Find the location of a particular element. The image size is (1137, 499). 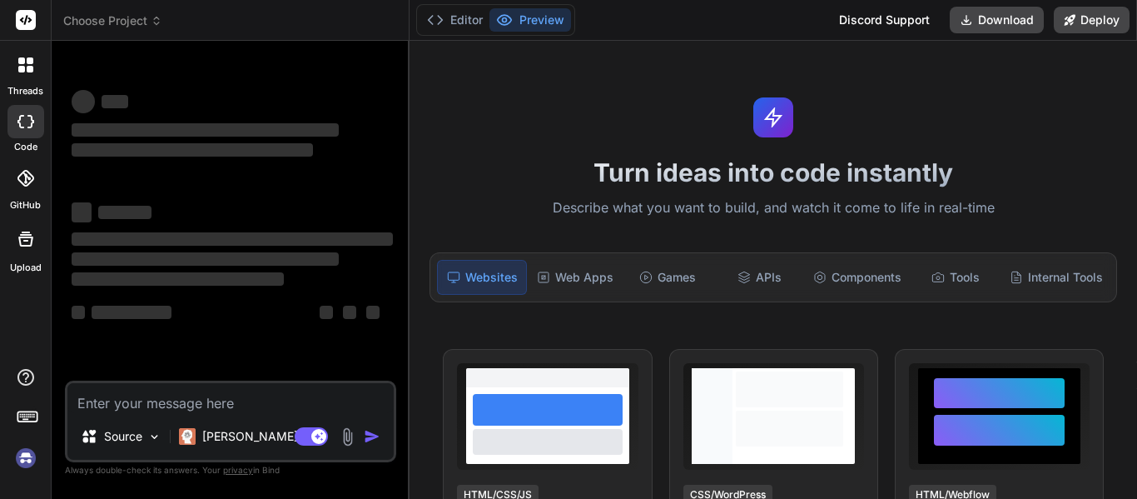

div: Games is located at coordinates (668, 277).